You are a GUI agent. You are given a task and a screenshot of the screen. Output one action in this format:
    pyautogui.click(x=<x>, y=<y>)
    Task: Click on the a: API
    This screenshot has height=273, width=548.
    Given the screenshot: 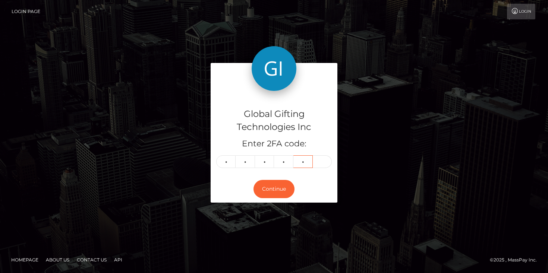 What is the action you would take?
    pyautogui.click(x=118, y=260)
    